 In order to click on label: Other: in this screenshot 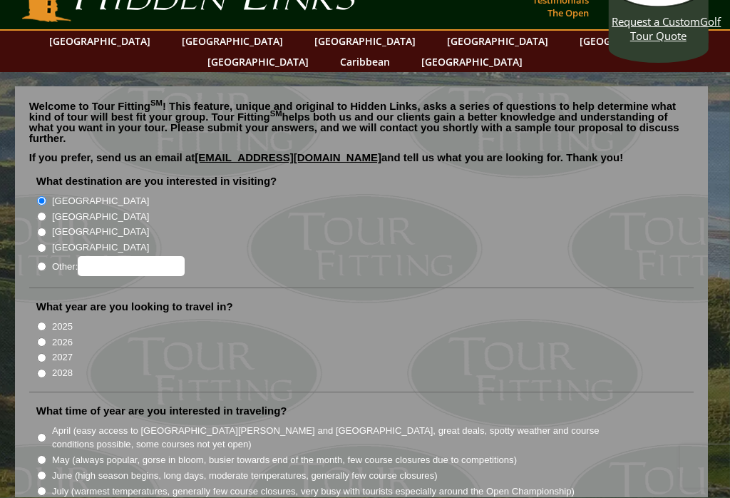, I will do `click(118, 267)`.